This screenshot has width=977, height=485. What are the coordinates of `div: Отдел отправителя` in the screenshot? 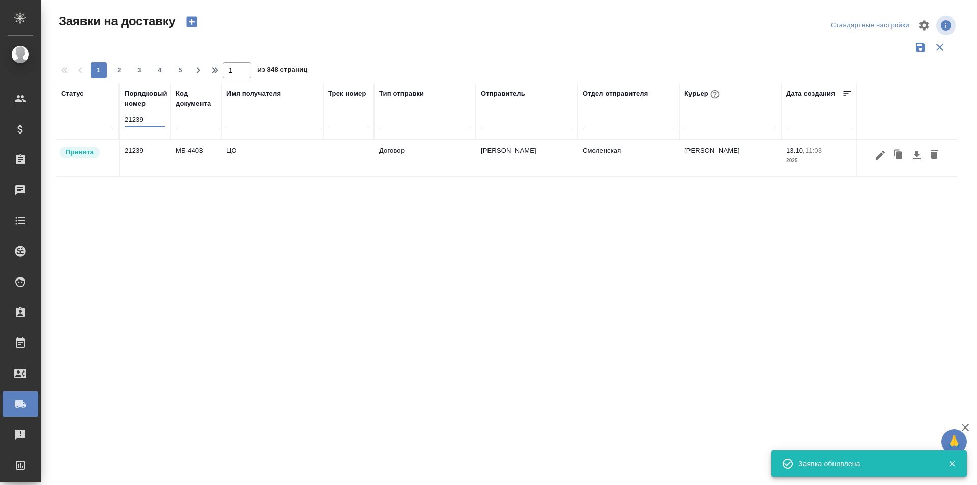 It's located at (615, 94).